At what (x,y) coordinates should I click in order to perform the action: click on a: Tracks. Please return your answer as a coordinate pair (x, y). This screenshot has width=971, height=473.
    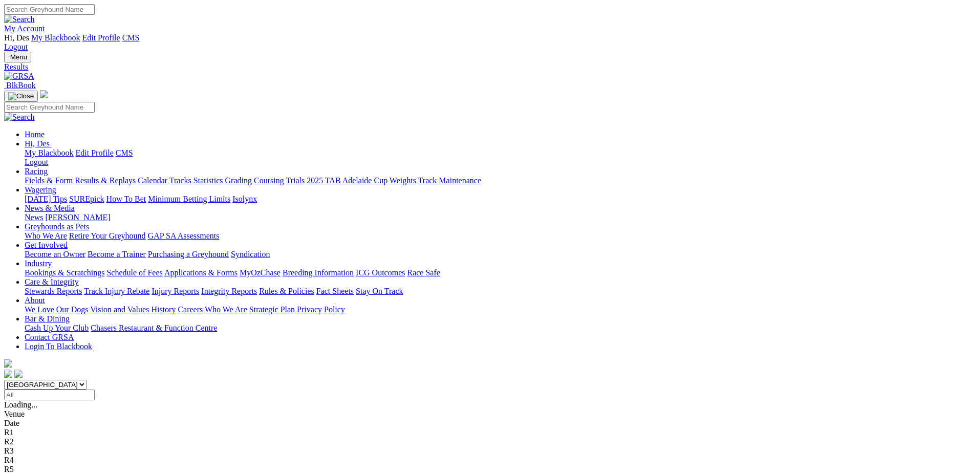
    Looking at the image, I should click on (180, 180).